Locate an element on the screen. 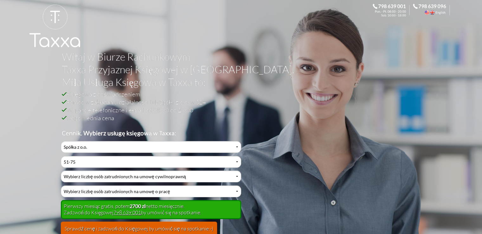 The width and height of the screenshot is (482, 234). div: Pierwszy miesiąc gratis, potem netto miesięcznie. Zadzwoń do Księgowej by umówić się na spotkanie. is located at coordinates (151, 210).